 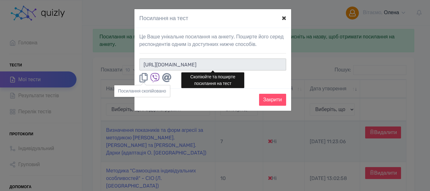 I want to click on p: Це Ваше унікальне посилання на анкету. Поширте його серед респондентів одним із доступнких нижче ..., so click(x=213, y=41).